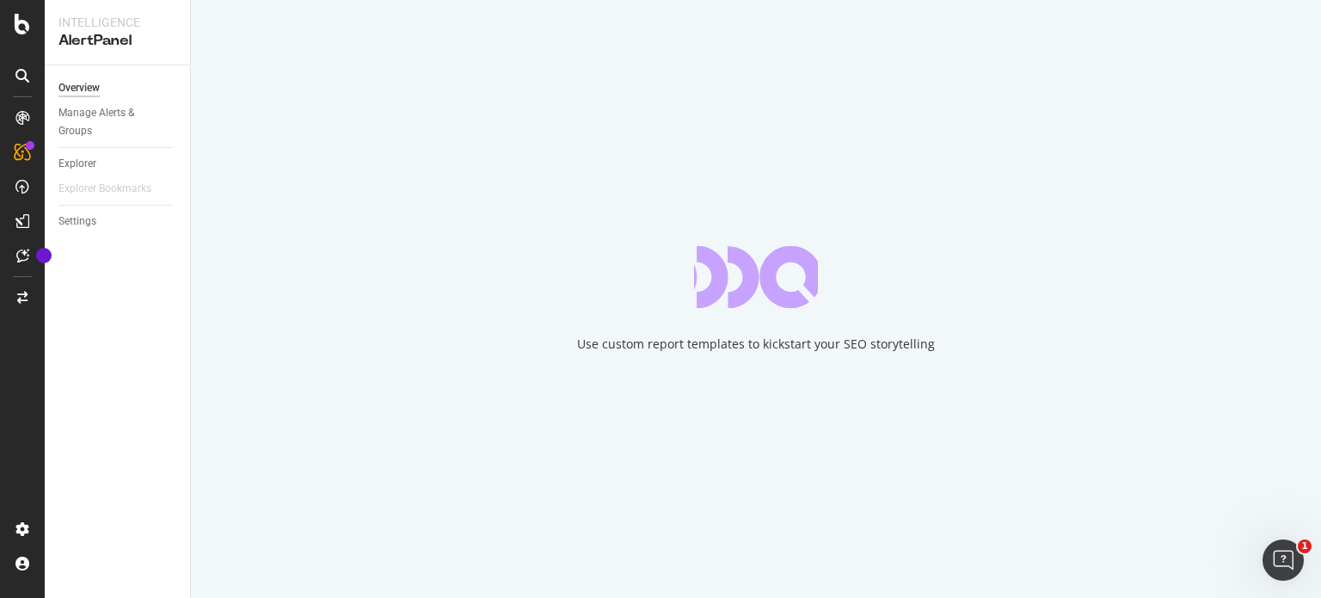 The width and height of the screenshot is (1321, 598). I want to click on a: Manage Alerts & Groups, so click(118, 122).